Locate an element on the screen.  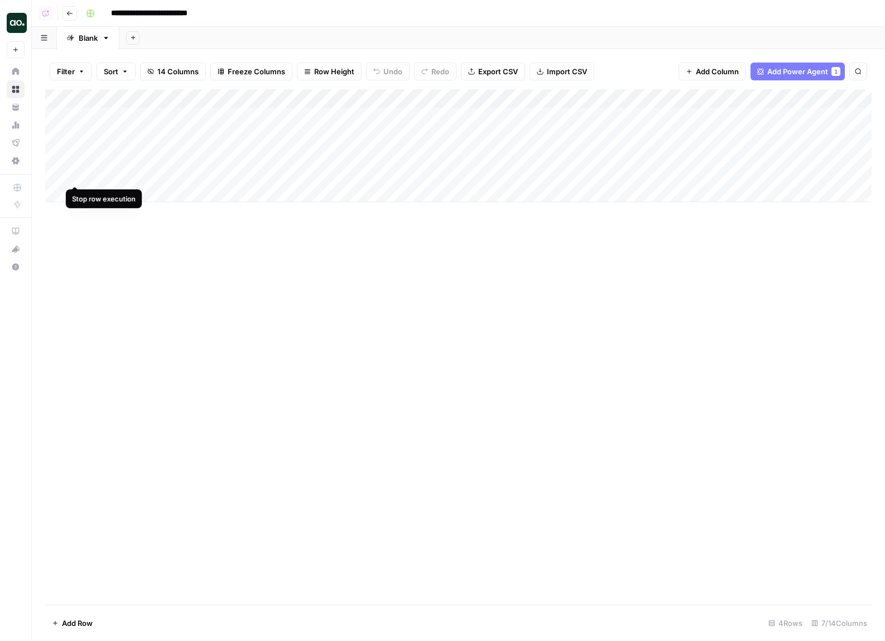
button: Sort is located at coordinates (116, 71).